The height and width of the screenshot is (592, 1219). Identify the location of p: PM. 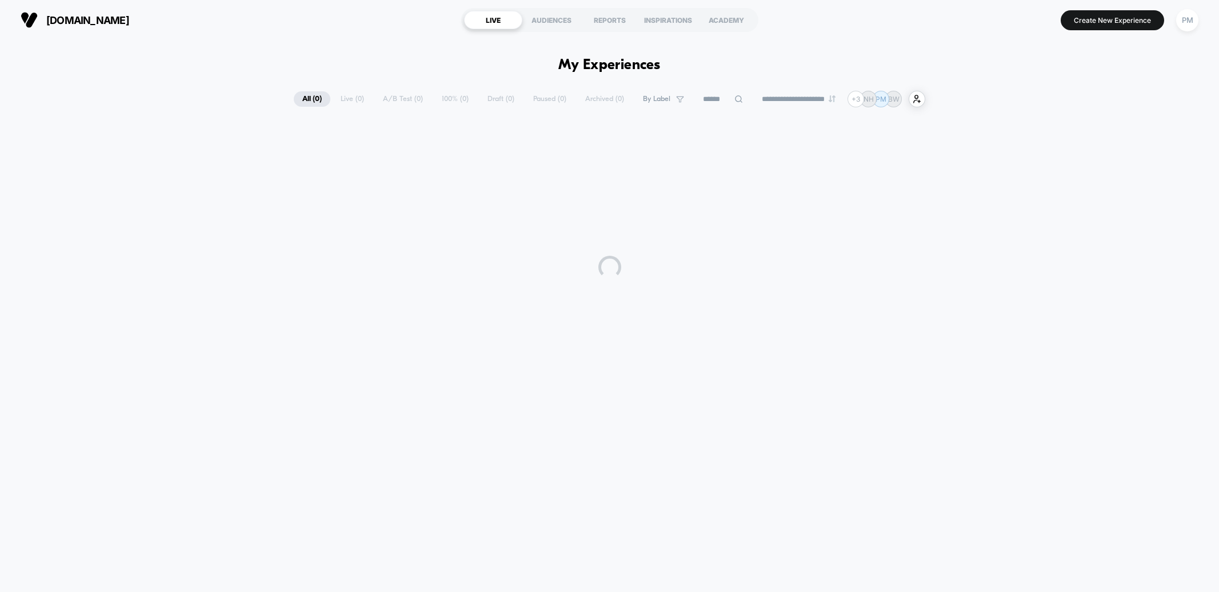
(880, 99).